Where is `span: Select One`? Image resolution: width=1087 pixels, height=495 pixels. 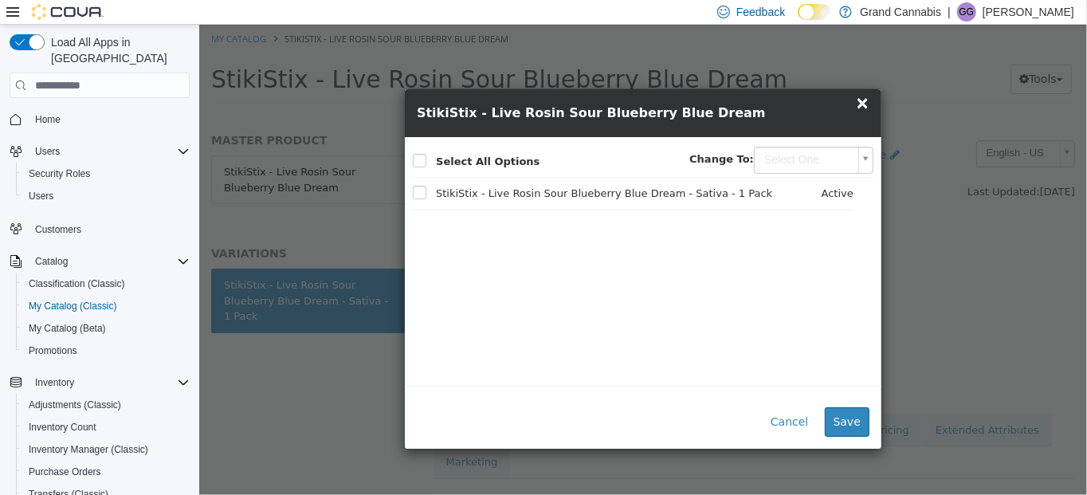 span: Select One is located at coordinates (604, 135).